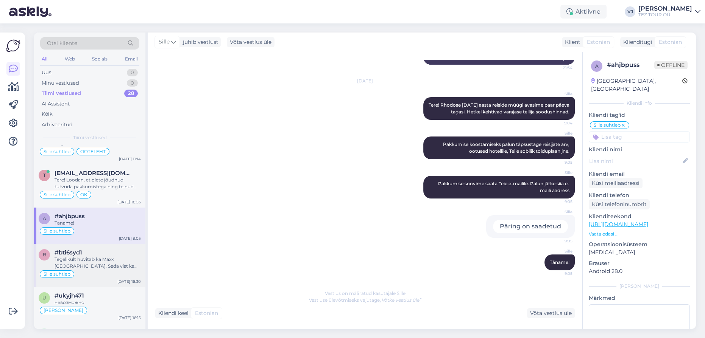  Describe the element at coordinates (57, 125) in the screenshot. I see `div: Arhiveeritud` at that location.